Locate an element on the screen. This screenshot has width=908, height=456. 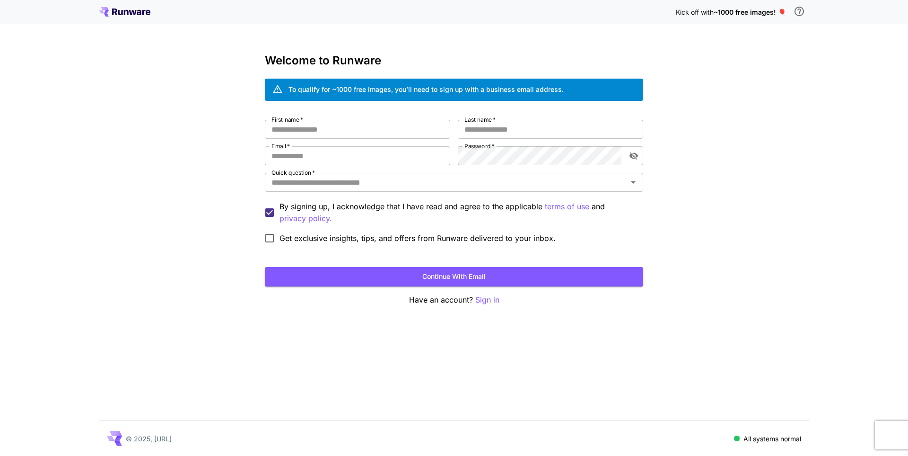
button: By signing up, I acknowledge that I have read and agree to the applicable terms of use and is located at coordinates (306, 218).